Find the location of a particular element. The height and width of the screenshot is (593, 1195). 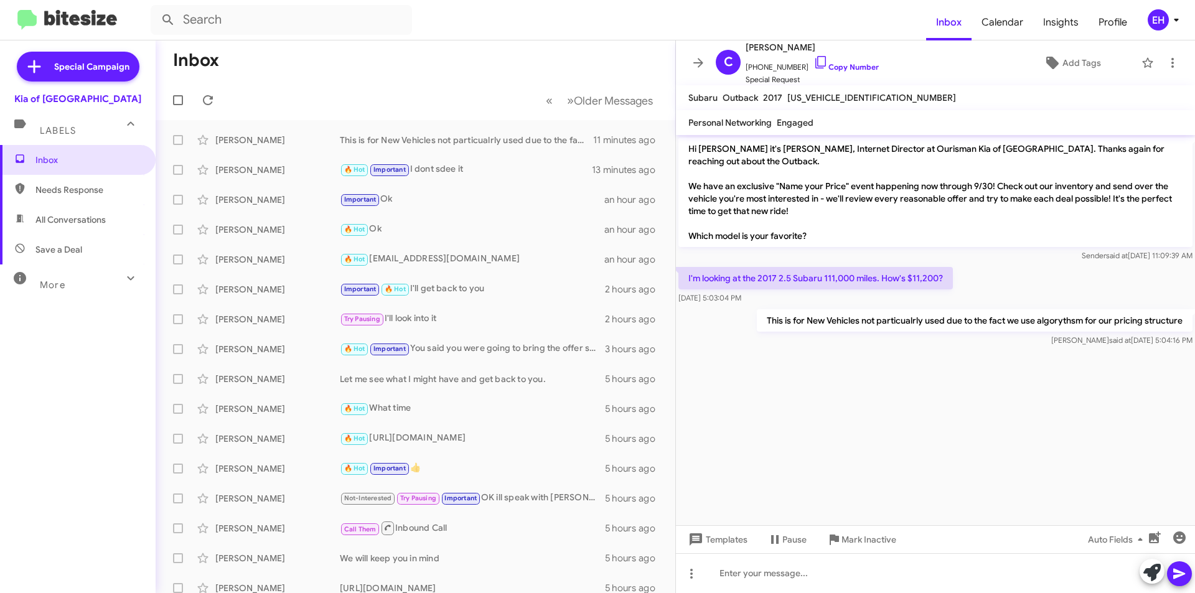

div: Inbound Call is located at coordinates (472, 528).